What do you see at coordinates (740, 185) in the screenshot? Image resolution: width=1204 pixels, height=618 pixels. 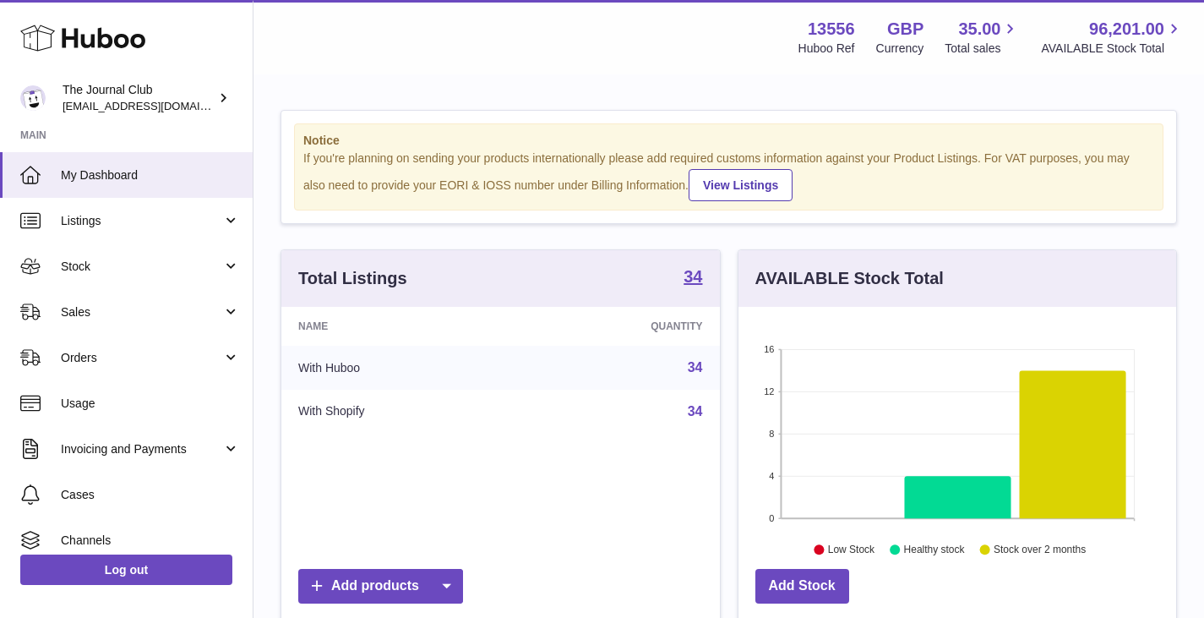 I see `a: View Listings` at bounding box center [740, 185].